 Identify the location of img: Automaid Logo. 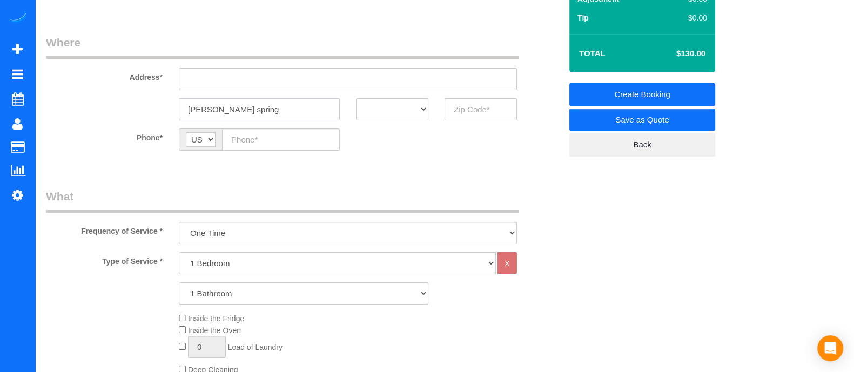
(17, 18).